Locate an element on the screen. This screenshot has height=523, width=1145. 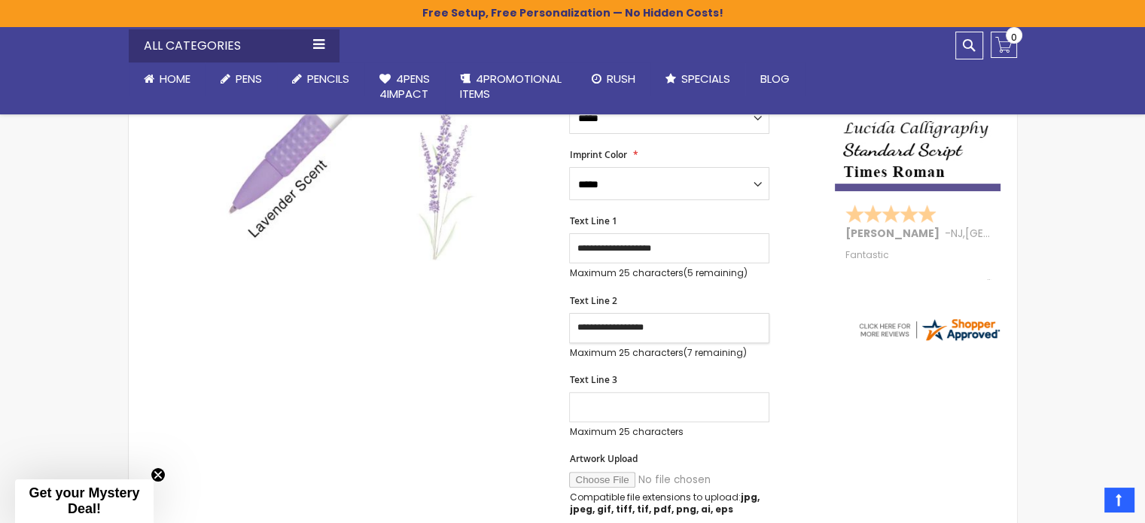
a: Pens is located at coordinates (241, 79).